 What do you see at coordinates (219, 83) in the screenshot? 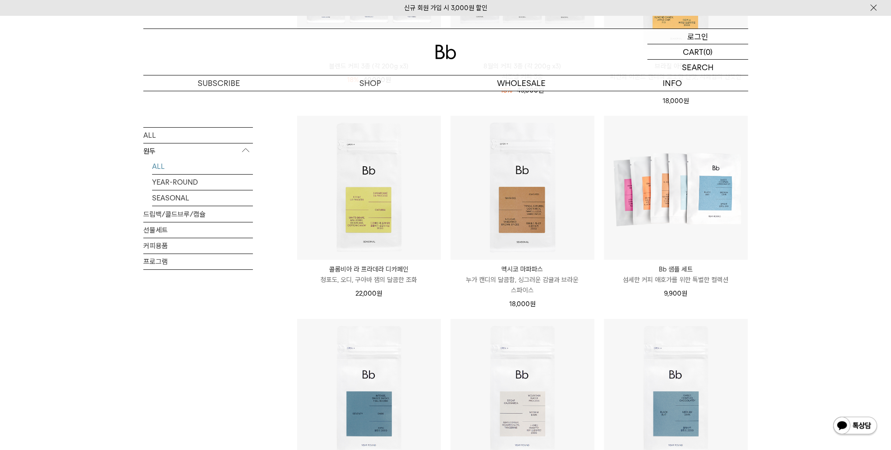
I see `a: SUBSCRIBE` at bounding box center [219, 83].